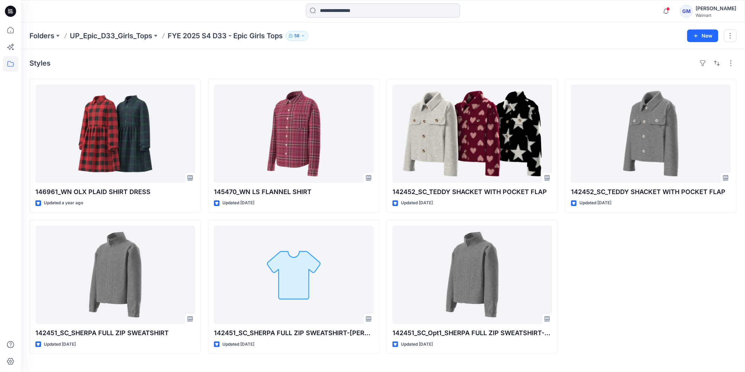 The image size is (745, 372). Describe the element at coordinates (111, 36) in the screenshot. I see `p: UP_Epic_D33_Girls_Tops` at that location.